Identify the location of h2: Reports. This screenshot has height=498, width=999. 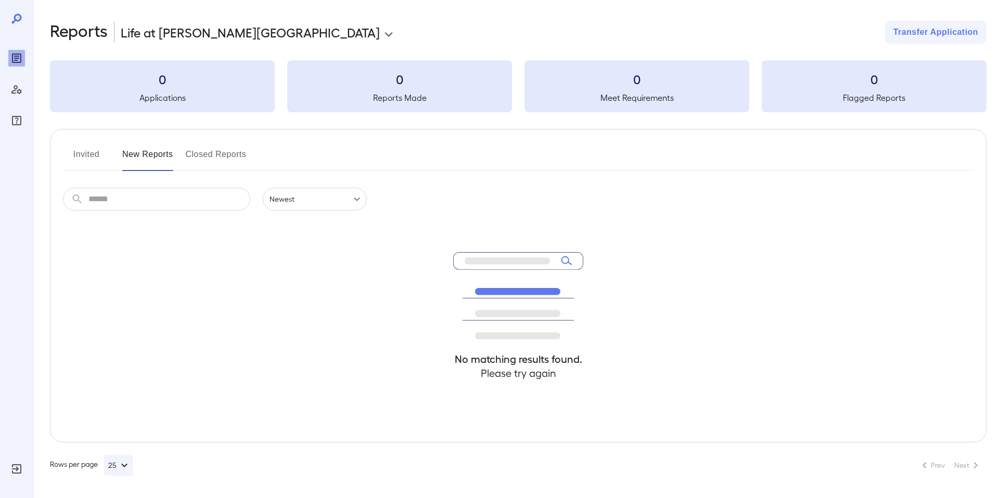
(79, 32).